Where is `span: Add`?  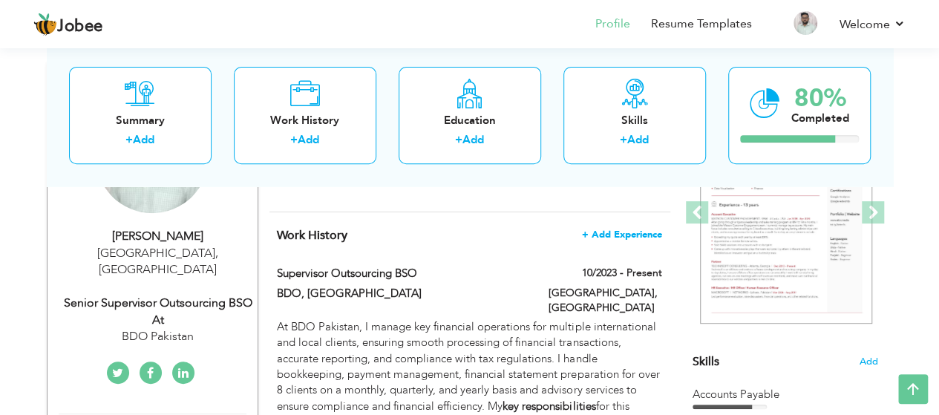 span: Add is located at coordinates (869, 362).